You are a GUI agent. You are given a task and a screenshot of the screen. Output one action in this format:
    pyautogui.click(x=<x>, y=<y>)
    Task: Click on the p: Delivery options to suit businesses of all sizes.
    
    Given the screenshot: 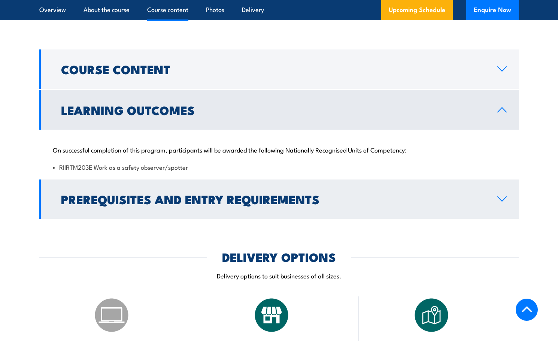 What is the action you would take?
    pyautogui.click(x=279, y=275)
    